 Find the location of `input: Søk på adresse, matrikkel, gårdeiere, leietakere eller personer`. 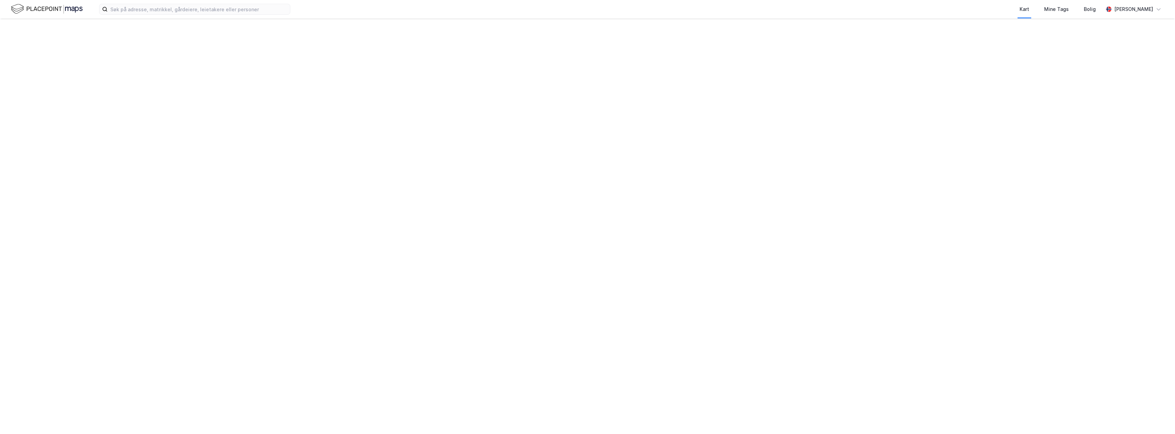

input: Søk på adresse, matrikkel, gårdeiere, leietakere eller personer is located at coordinates (199, 9).